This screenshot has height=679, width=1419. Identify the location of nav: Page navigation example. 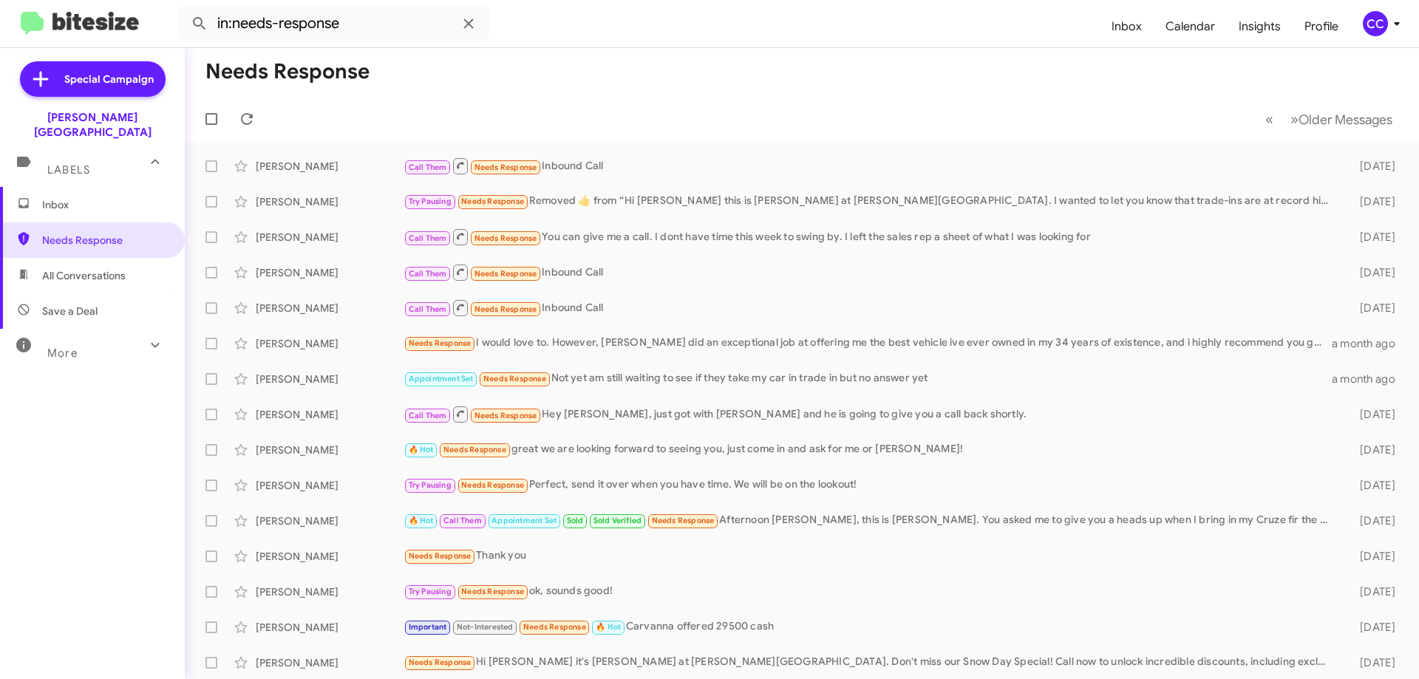
(1329, 119).